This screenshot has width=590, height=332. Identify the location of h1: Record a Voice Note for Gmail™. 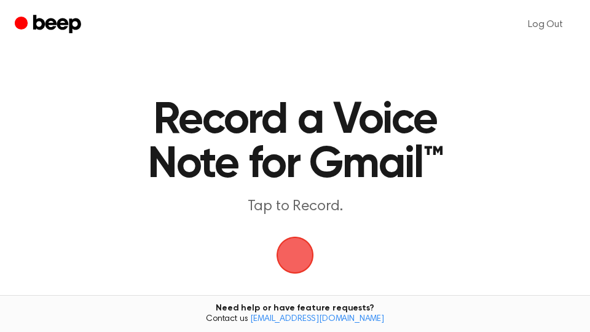
(295, 142).